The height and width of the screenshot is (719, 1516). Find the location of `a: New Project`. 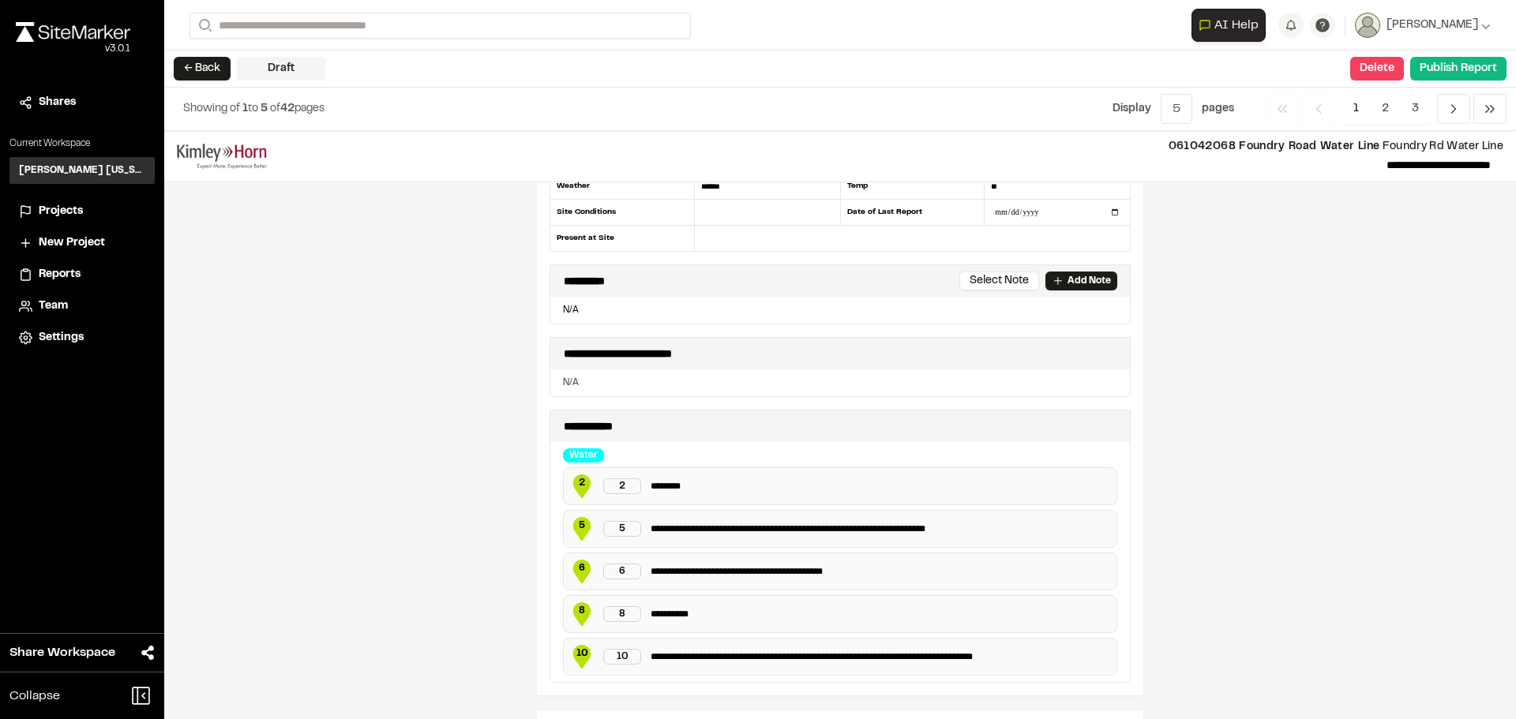

a: New Project is located at coordinates (82, 243).